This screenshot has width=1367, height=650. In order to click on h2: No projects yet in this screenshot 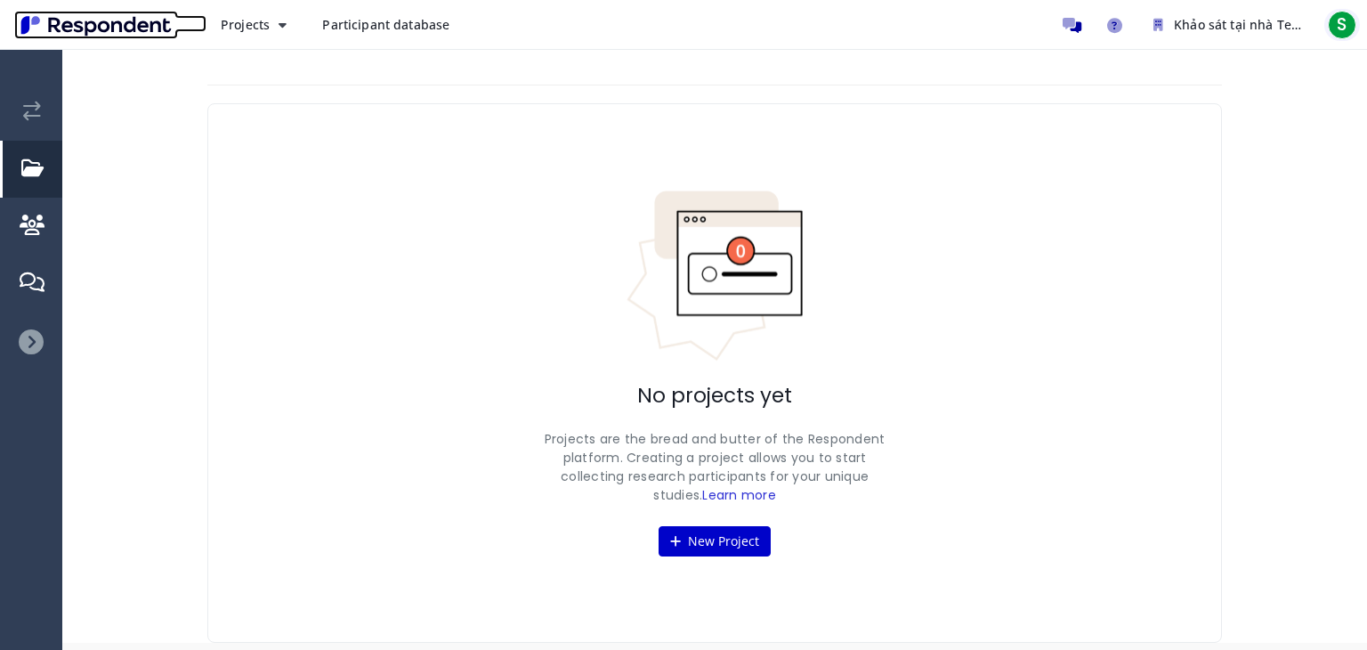, I will do `click(715, 396)`.